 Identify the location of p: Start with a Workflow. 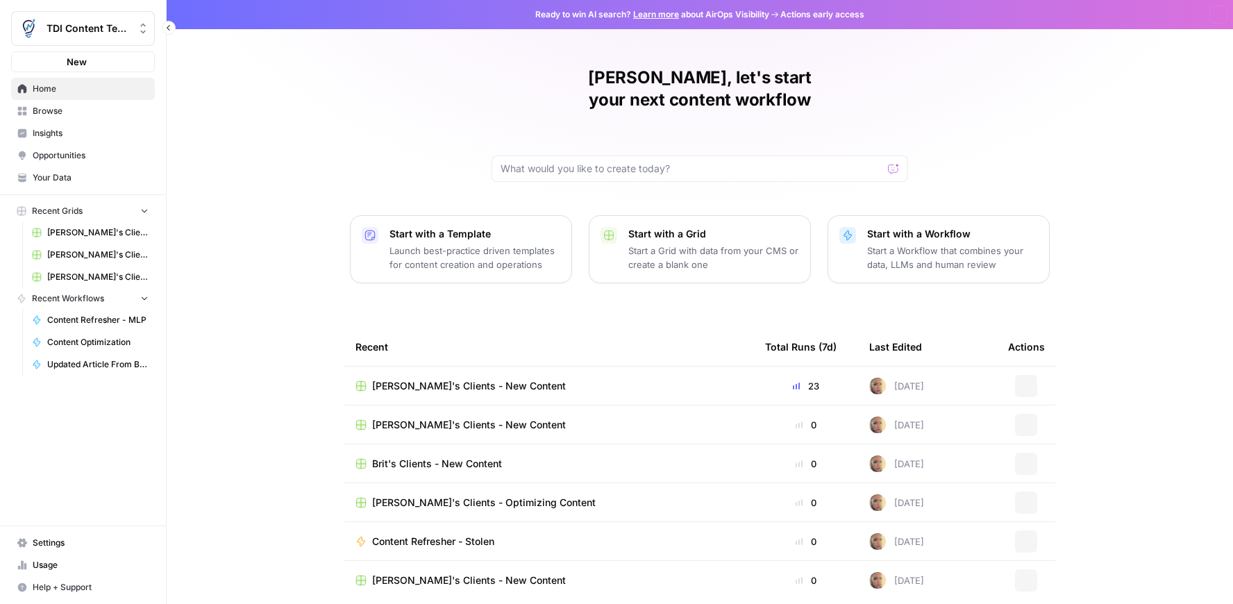
(953, 234).